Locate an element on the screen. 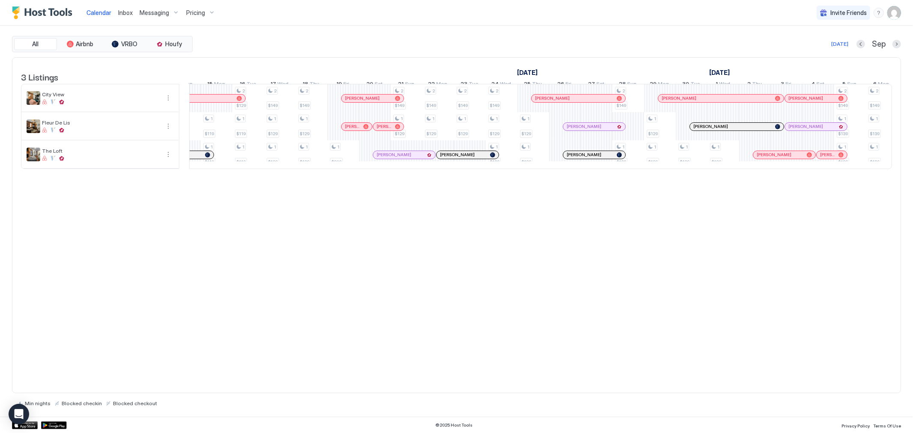 Image resolution: width=913 pixels, height=433 pixels. span: 6 is located at coordinates (876, 85).